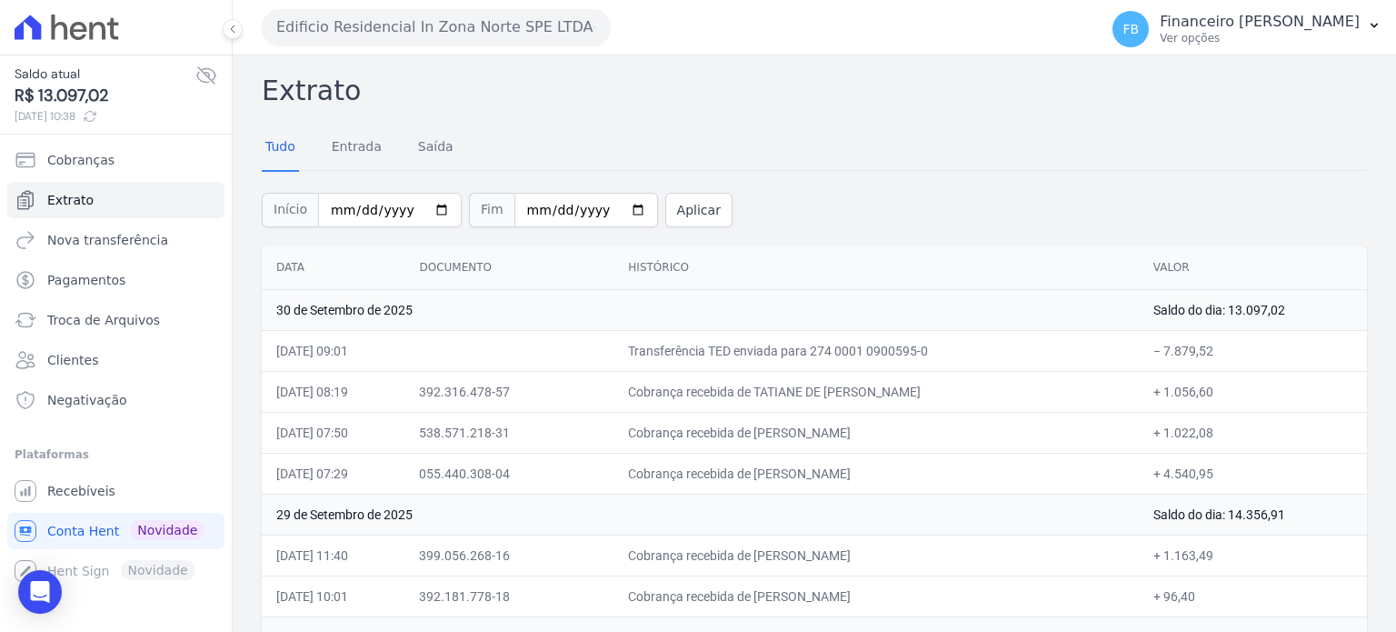  I want to click on a: Saída, so click(435, 148).